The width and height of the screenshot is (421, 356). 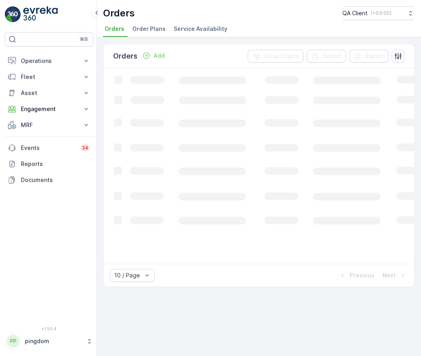 I want to click on button: Fleet, so click(x=49, y=77).